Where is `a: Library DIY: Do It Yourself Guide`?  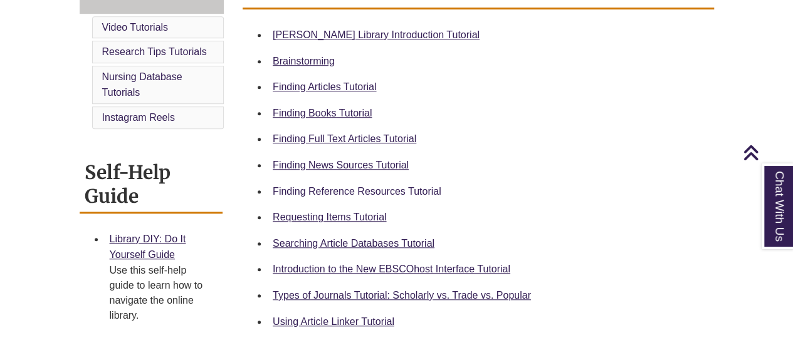
a: Library DIY: Do It Yourself Guide is located at coordinates (148, 247).